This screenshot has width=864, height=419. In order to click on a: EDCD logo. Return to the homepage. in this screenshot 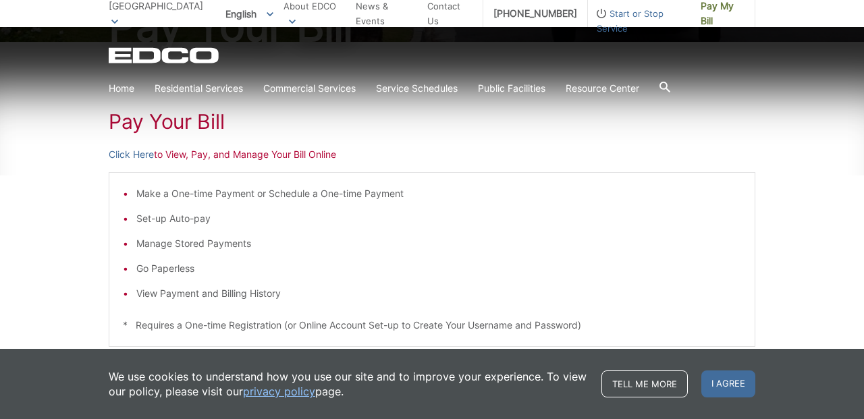, I will do `click(165, 55)`.